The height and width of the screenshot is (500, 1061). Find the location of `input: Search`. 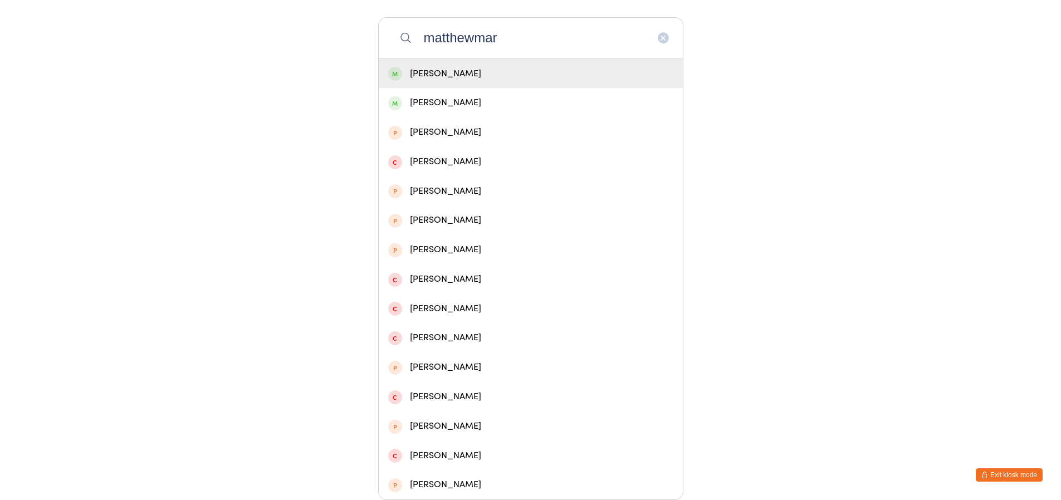

input: Search is located at coordinates (531, 38).